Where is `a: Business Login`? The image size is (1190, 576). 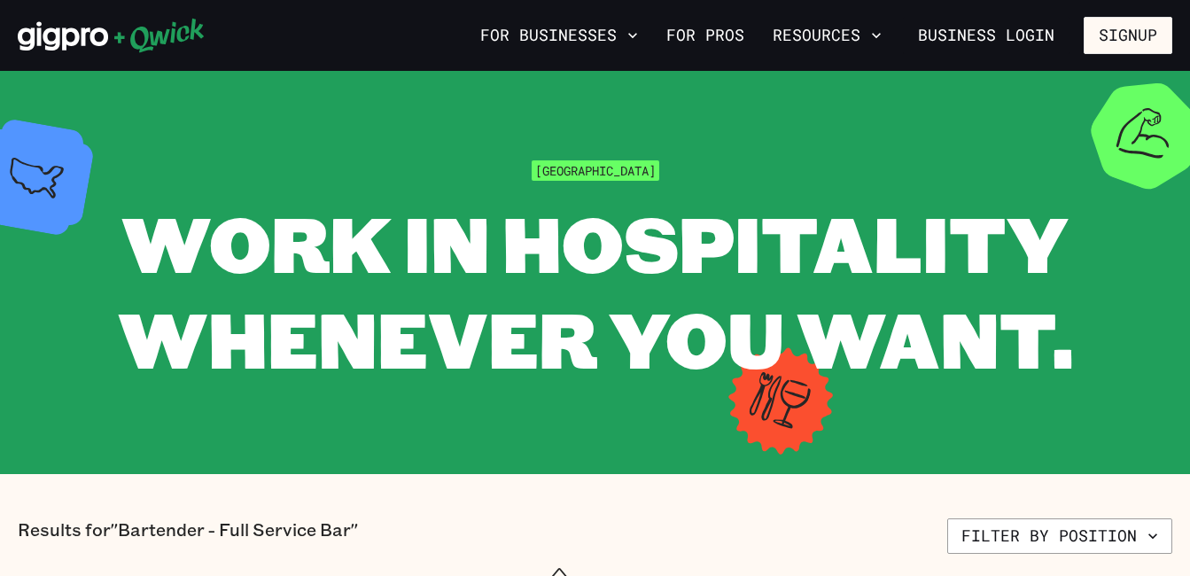 a: Business Login is located at coordinates (986, 35).